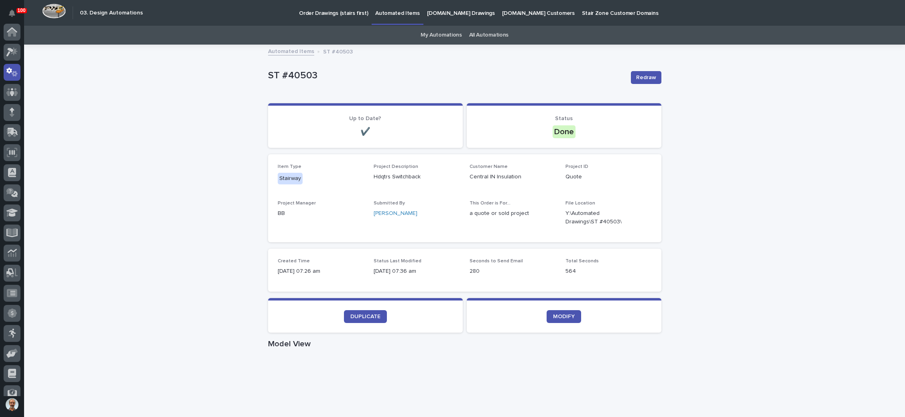  What do you see at coordinates (489, 35) in the screenshot?
I see `a: All Automations` at bounding box center [489, 35].